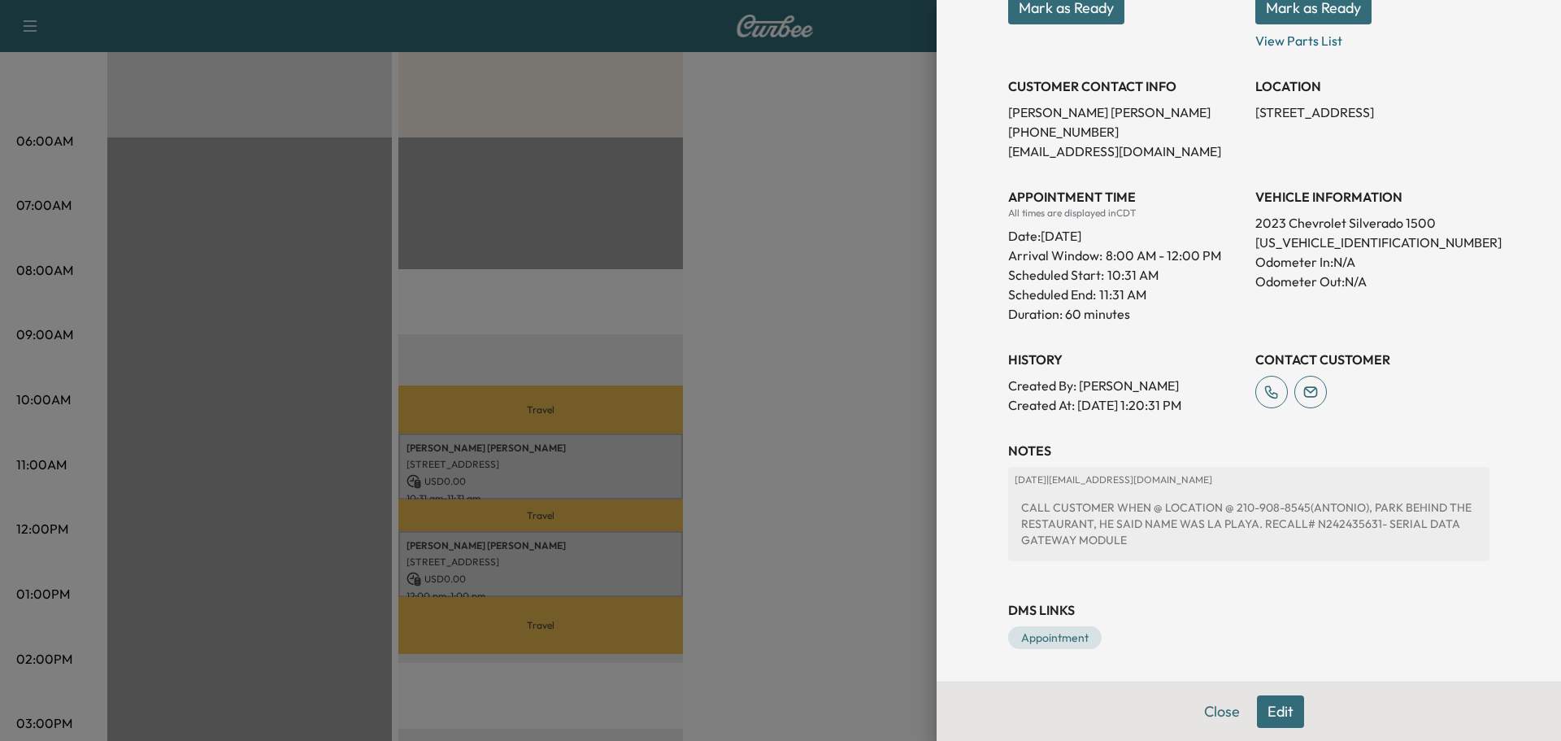 This screenshot has width=1561, height=741. Describe the element at coordinates (1125, 213) in the screenshot. I see `div: All times are displayed in CDT` at that location.